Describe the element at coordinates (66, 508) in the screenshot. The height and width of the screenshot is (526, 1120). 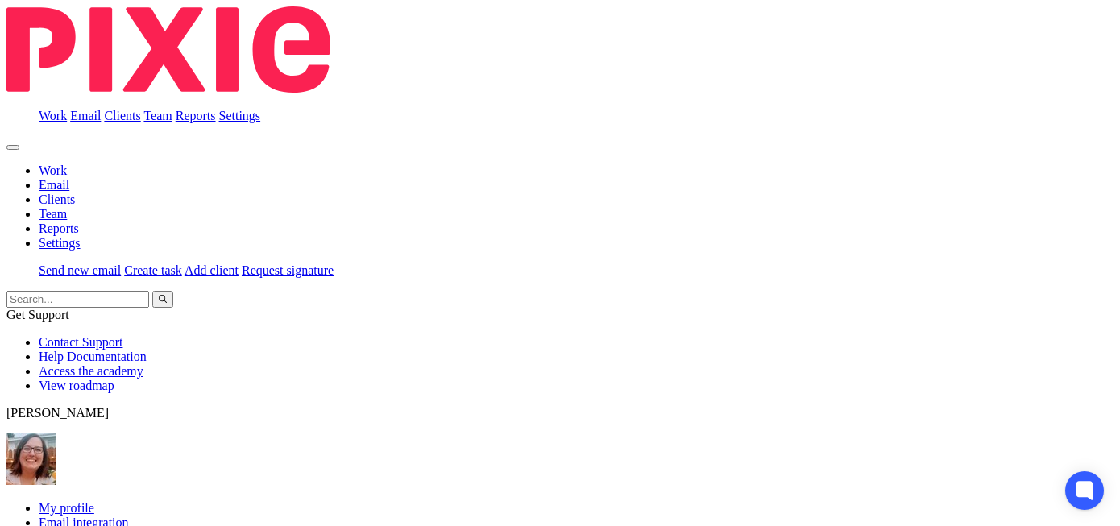
I see `span: My profile` at that location.